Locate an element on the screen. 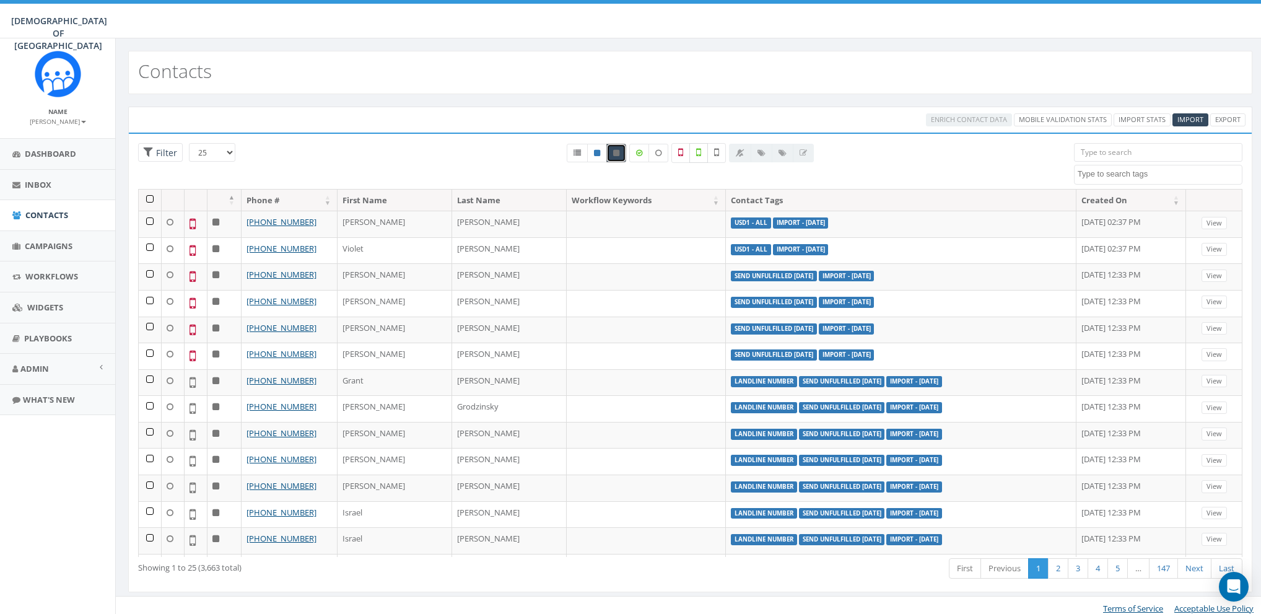 The image size is (1261, 614). a: Acceptable Use Policy is located at coordinates (1214, 608).